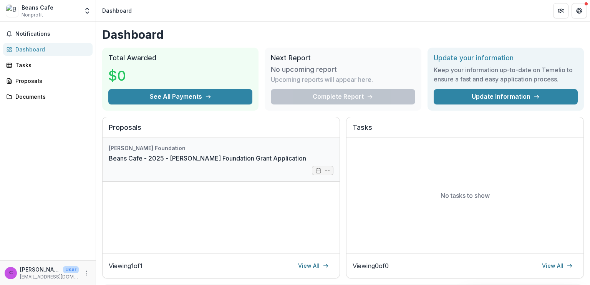 This screenshot has height=285, width=590. I want to click on p: Viewing 0 of 0, so click(370, 266).